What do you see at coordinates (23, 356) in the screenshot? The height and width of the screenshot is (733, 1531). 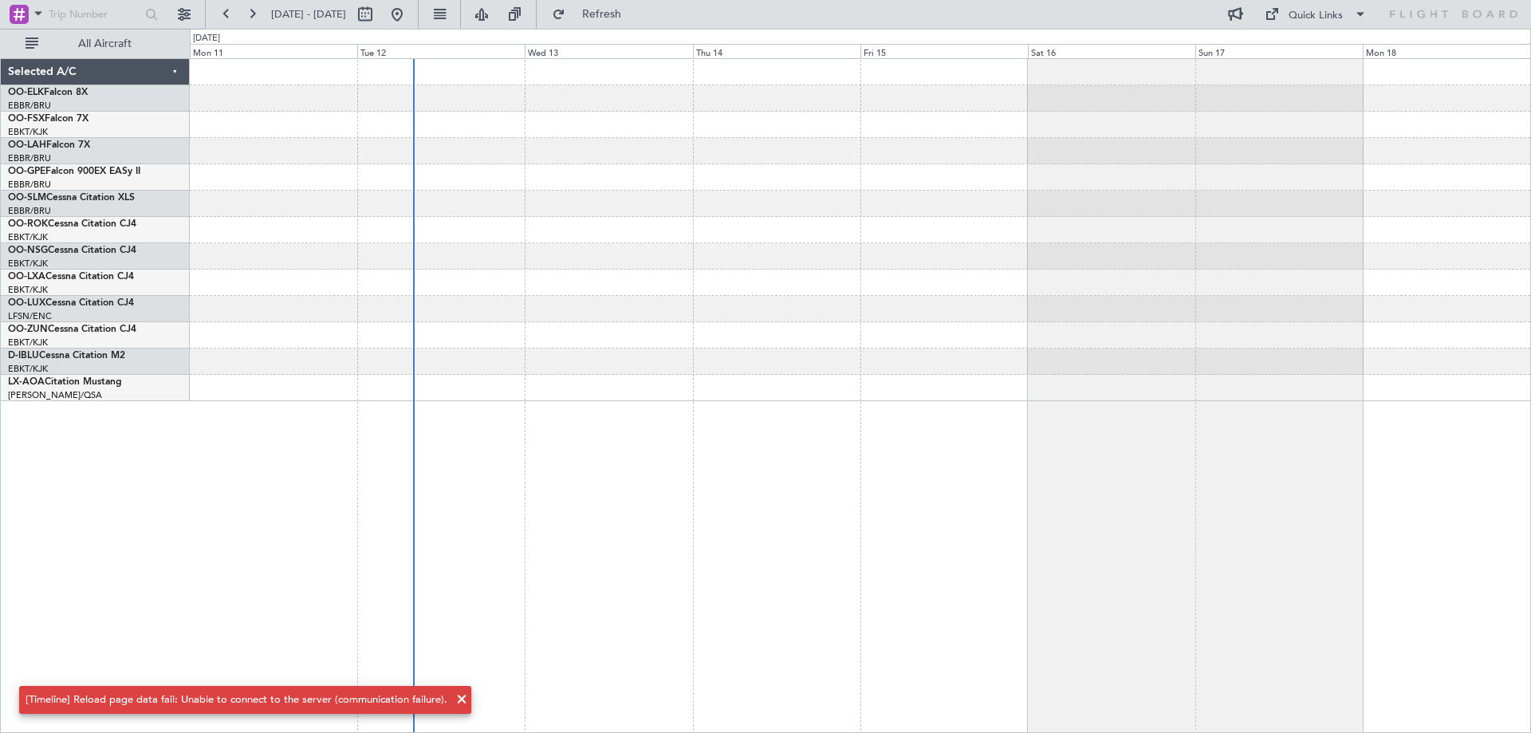 I see `span: D-IBLU` at bounding box center [23, 356].